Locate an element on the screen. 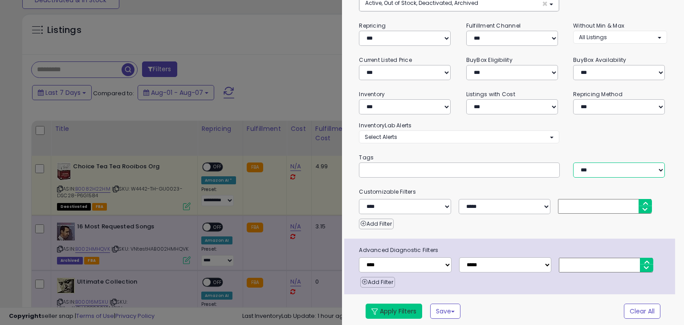 This screenshot has width=684, height=325. span: Advanced Diagnostic Filters is located at coordinates (513, 250).